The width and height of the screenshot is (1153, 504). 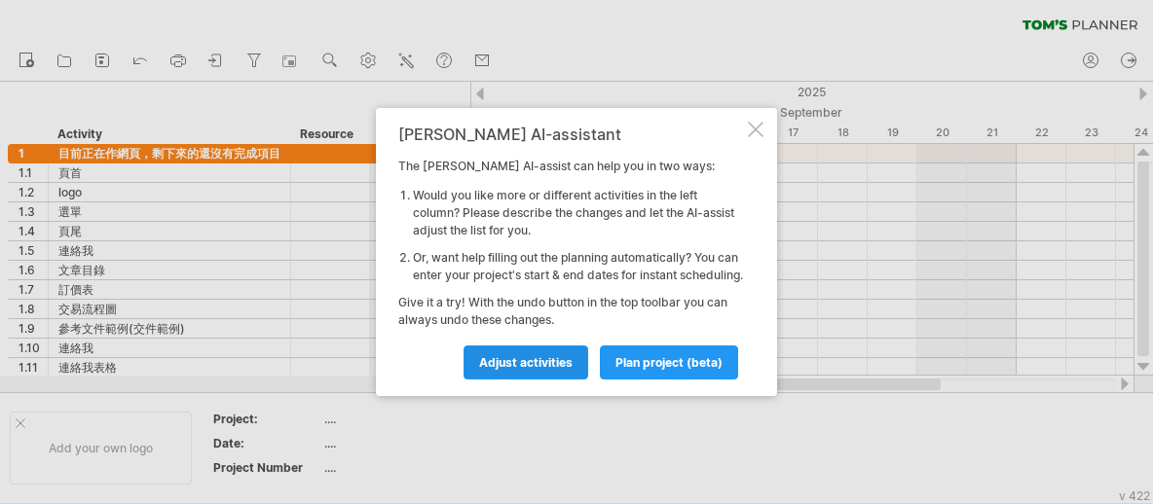 What do you see at coordinates (526, 362) in the screenshot?
I see `span: Adjust activities` at bounding box center [526, 362].